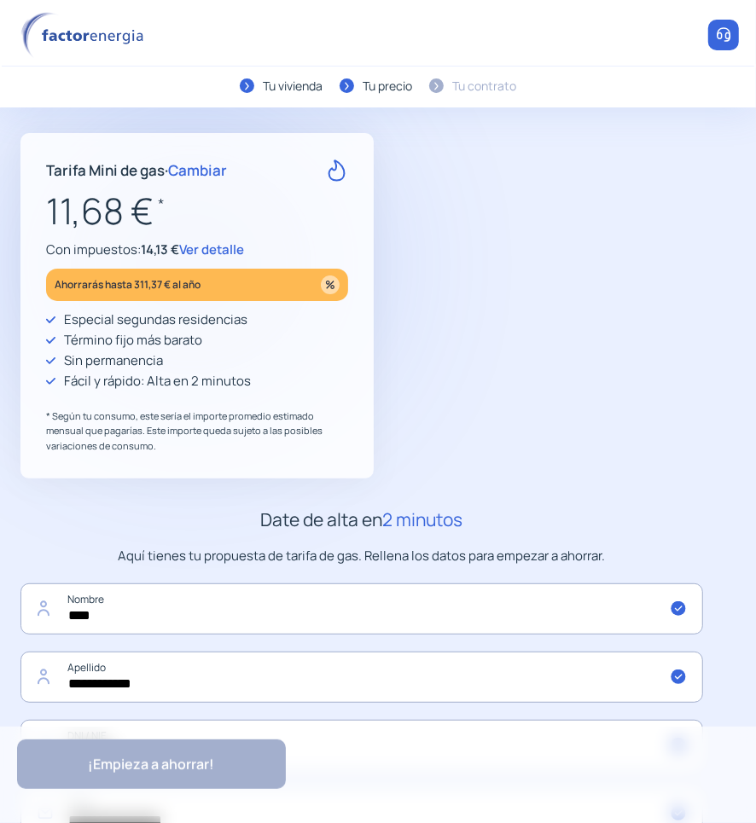 Image resolution: width=756 pixels, height=823 pixels. What do you see at coordinates (197, 170) in the screenshot?
I see `span: Cambiar` at bounding box center [197, 170].